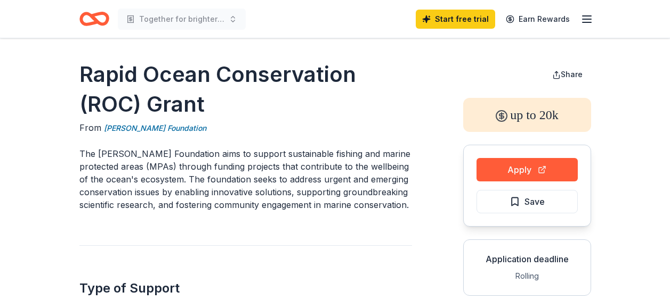  What do you see at coordinates (246, 289) in the screenshot?
I see `h2: Type of Support` at bounding box center [246, 289].